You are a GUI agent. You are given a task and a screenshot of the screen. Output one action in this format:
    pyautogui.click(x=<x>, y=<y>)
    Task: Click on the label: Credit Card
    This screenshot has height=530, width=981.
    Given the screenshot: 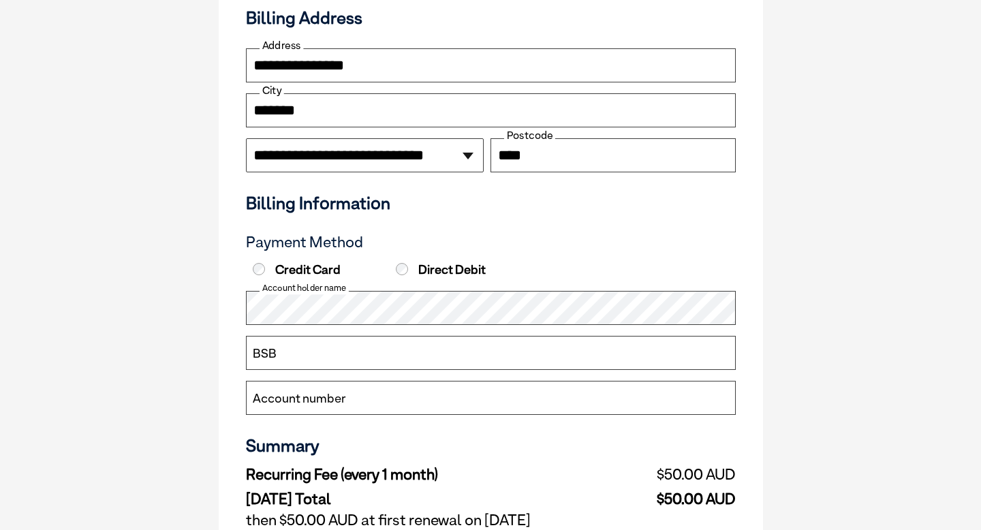 What is the action you would take?
    pyautogui.click(x=320, y=270)
    